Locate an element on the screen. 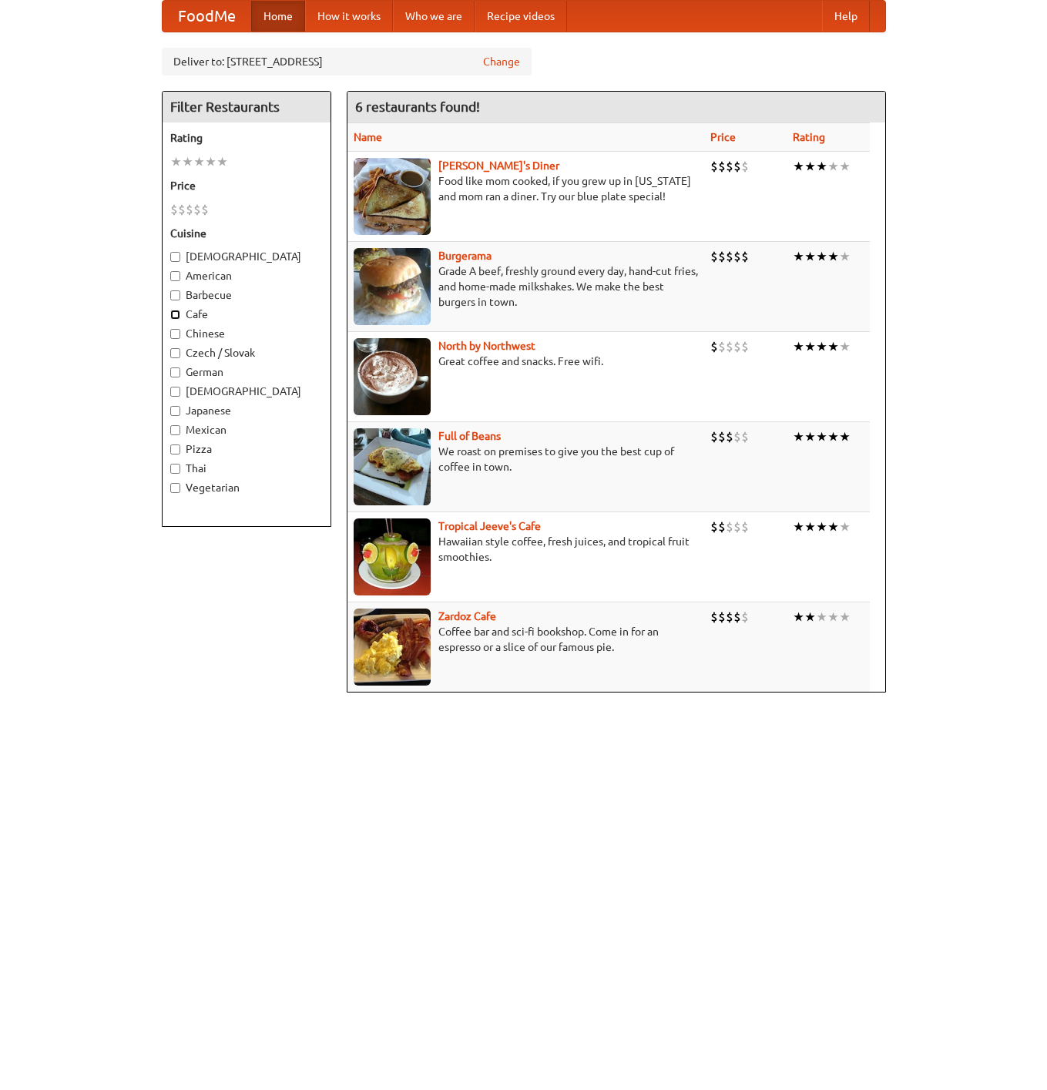  label: Japanese is located at coordinates (247, 411).